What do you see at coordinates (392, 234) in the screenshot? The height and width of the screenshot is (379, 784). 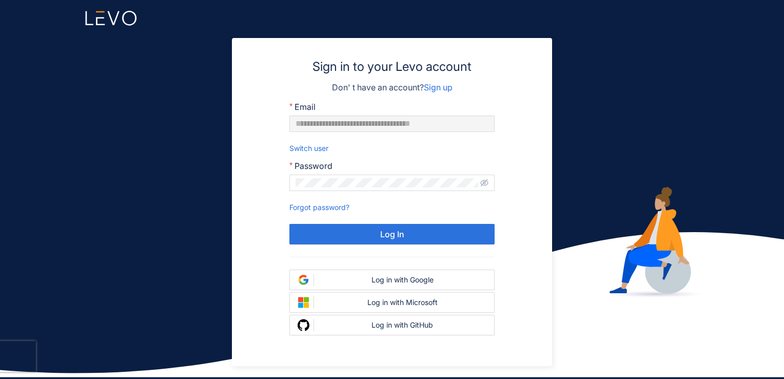 I see `span: Log In` at bounding box center [392, 234].